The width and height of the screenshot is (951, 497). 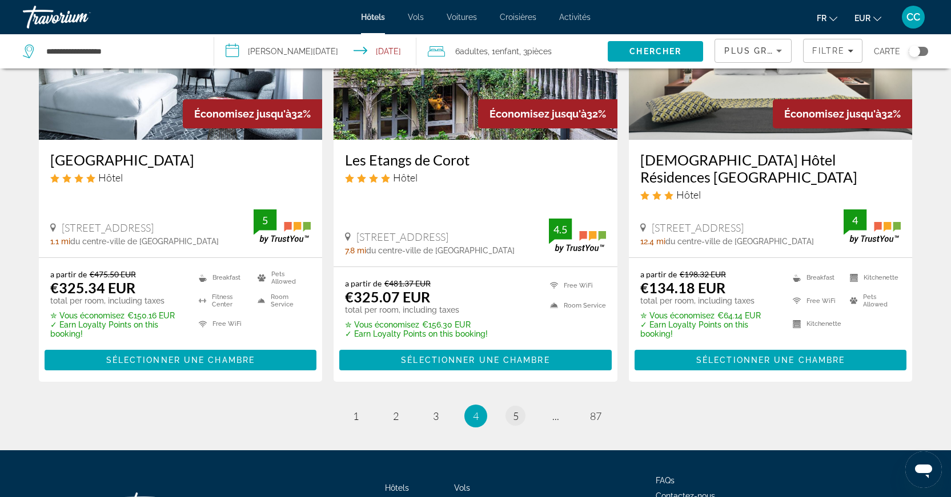 What do you see at coordinates (862, 18) in the screenshot?
I see `span: EUR` at bounding box center [862, 18].